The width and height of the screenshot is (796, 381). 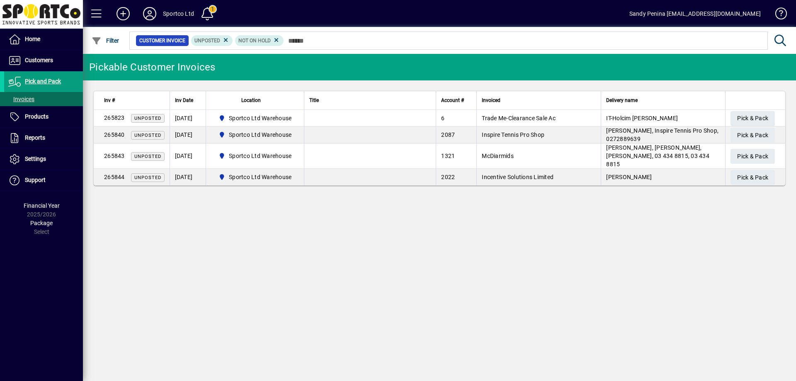 What do you see at coordinates (453, 100) in the screenshot?
I see `span: Account #` at bounding box center [453, 100].